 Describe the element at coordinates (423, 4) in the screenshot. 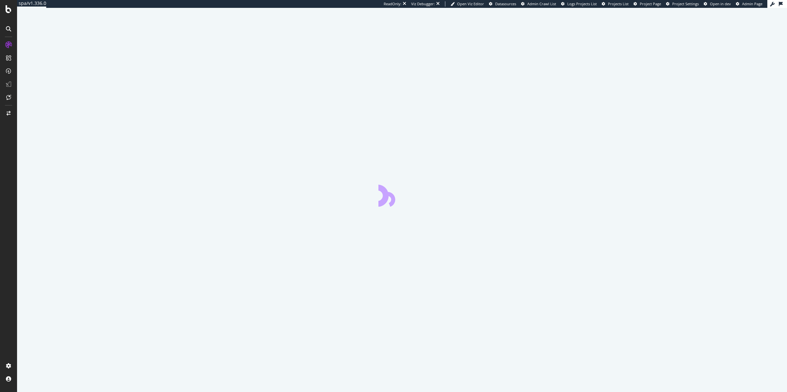

I see `div: Viz Debugger:` at that location.